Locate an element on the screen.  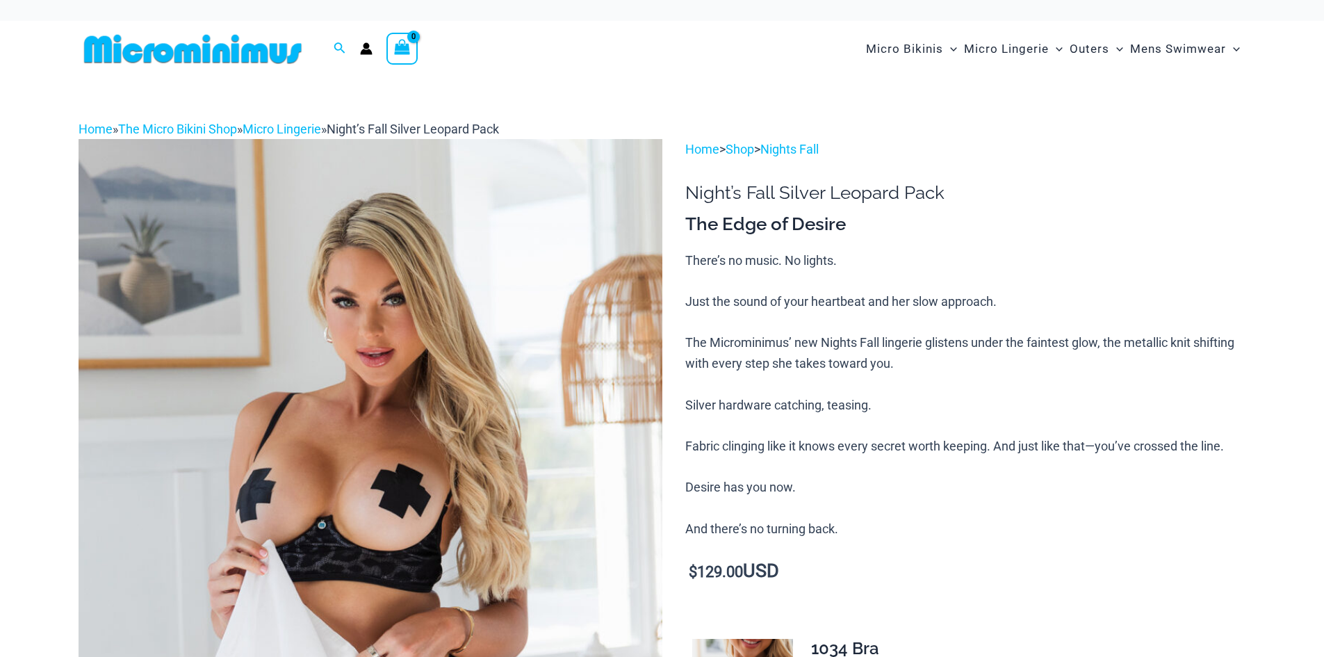
a: Nights Fall is located at coordinates (789, 149).